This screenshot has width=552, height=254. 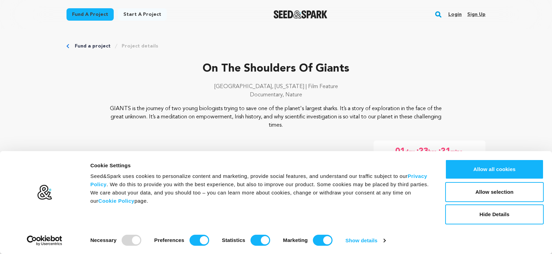 I want to click on a: Usercentrics Cookiebot - opens in a new window, so click(x=44, y=241).